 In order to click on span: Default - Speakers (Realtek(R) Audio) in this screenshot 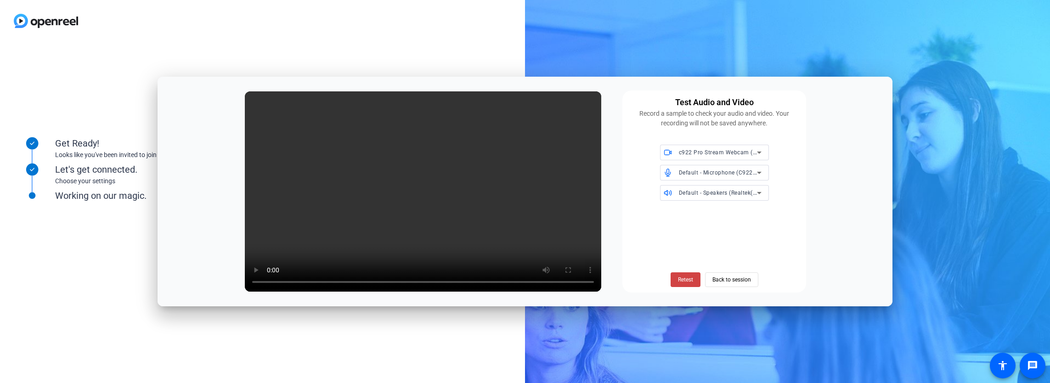, I will do `click(728, 192)`.